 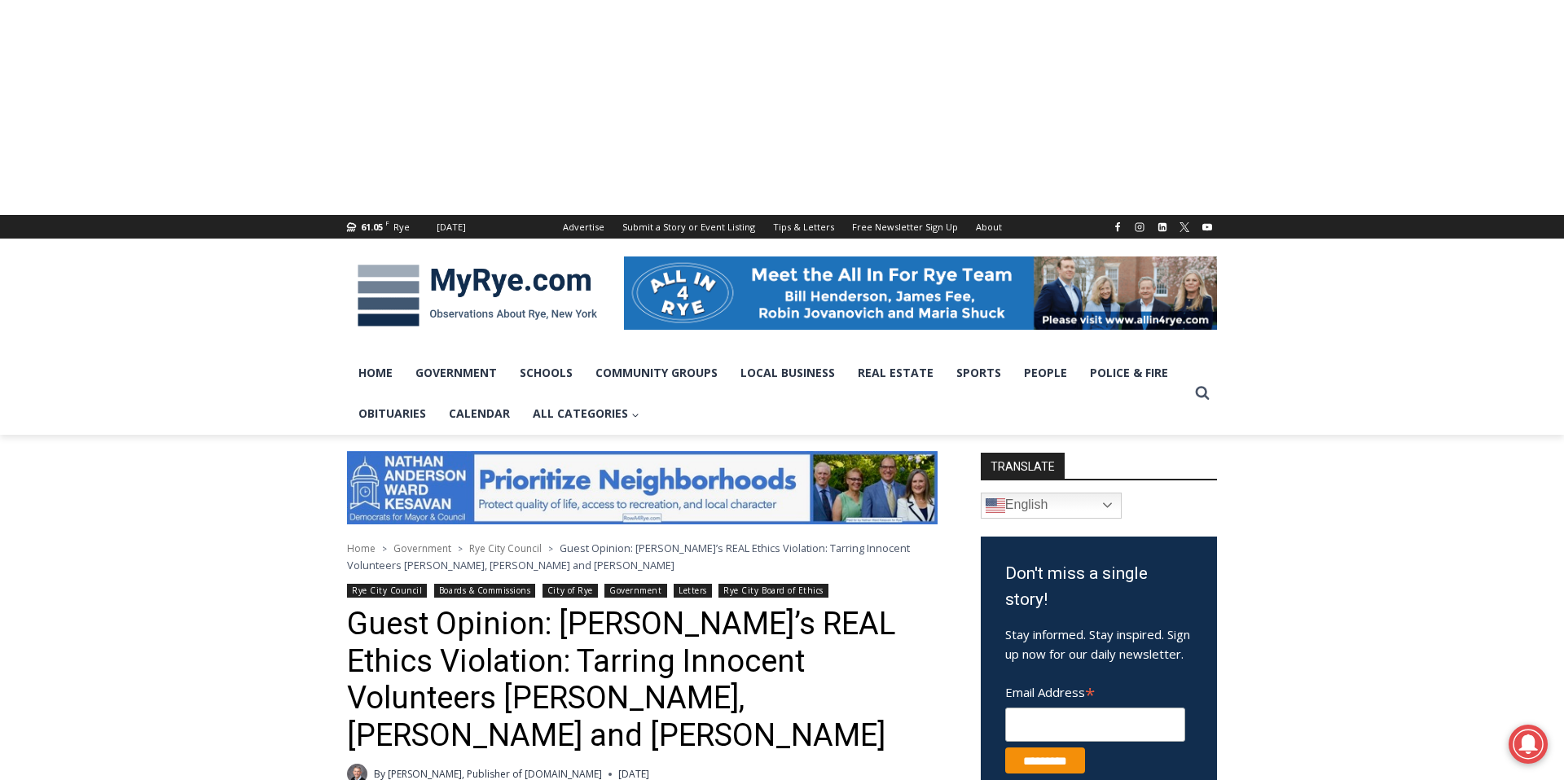 I want to click on nav: Breadcrumbs, so click(x=642, y=556).